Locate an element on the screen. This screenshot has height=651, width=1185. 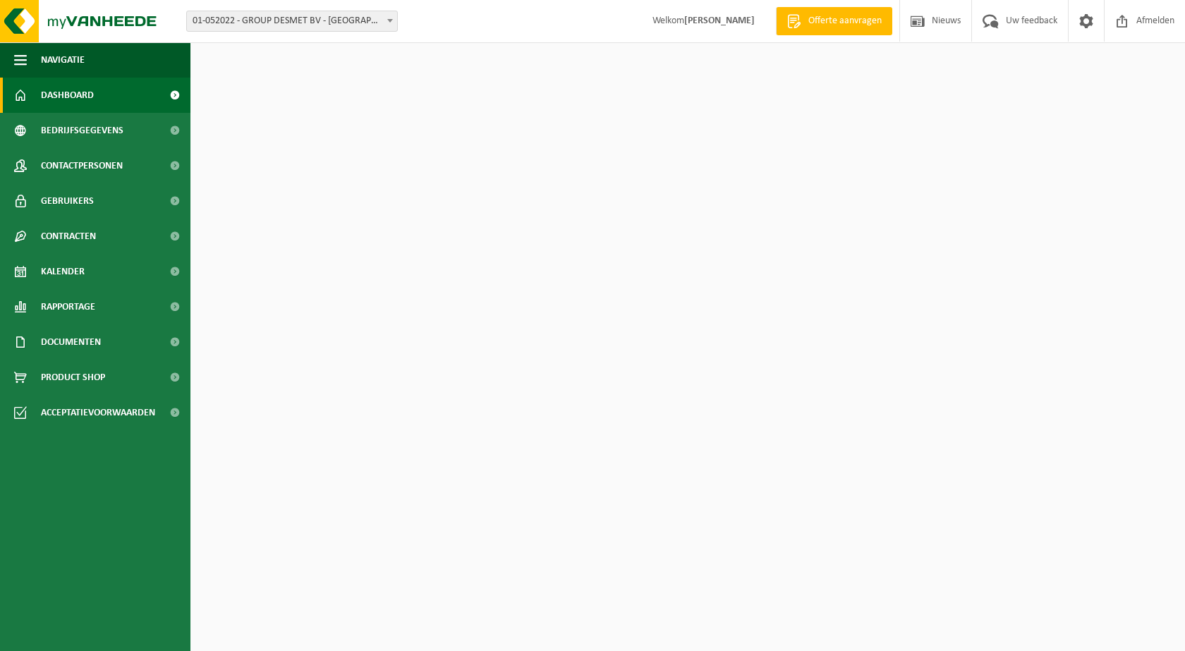
span: Gebruikers is located at coordinates (67, 201).